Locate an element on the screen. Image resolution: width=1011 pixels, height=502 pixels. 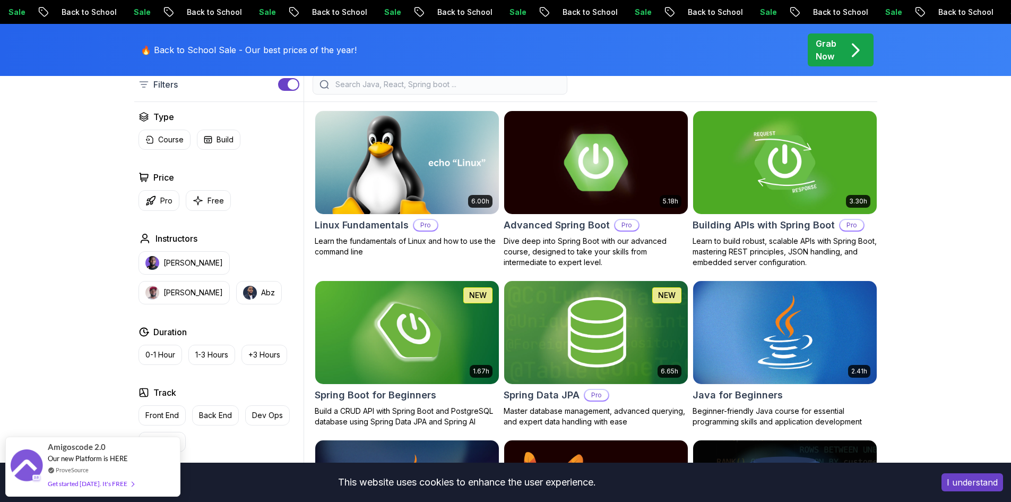
p: 6.00h is located at coordinates (480, 201).